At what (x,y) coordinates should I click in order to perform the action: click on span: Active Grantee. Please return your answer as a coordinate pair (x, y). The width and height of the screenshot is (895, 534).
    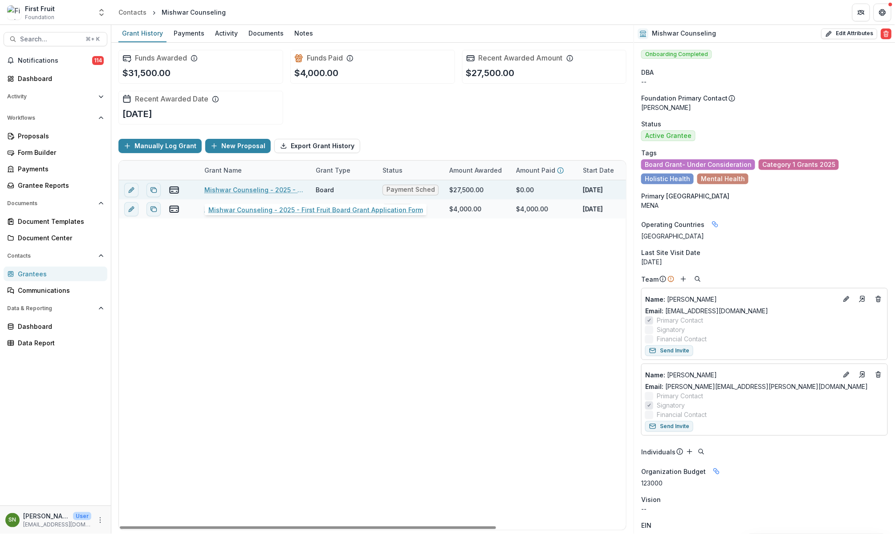
    Looking at the image, I should click on (668, 136).